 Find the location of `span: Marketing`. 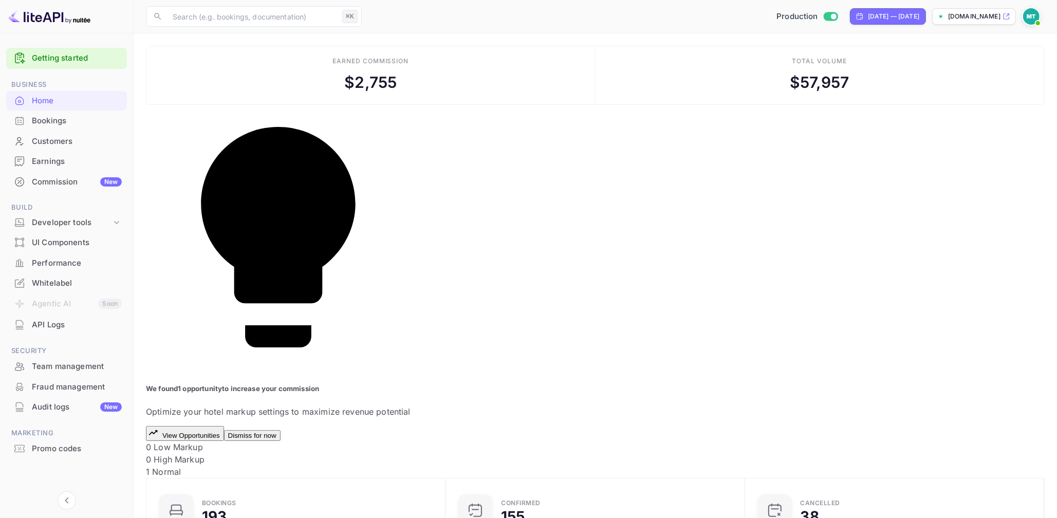

span: Marketing is located at coordinates (66, 433).